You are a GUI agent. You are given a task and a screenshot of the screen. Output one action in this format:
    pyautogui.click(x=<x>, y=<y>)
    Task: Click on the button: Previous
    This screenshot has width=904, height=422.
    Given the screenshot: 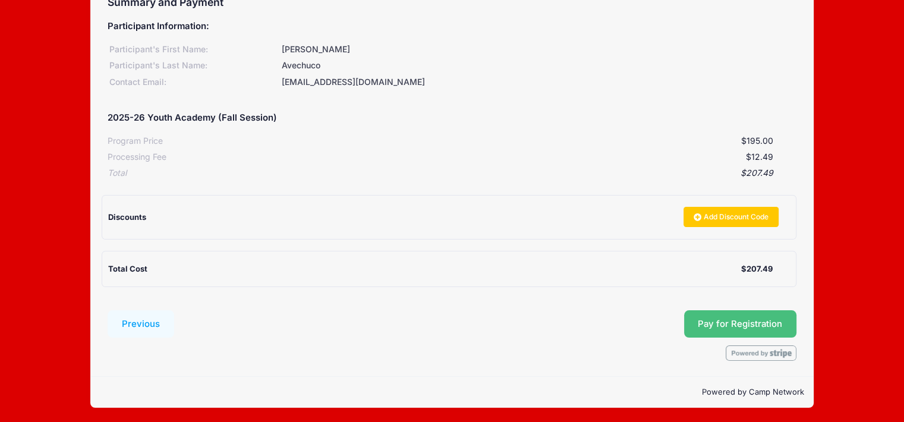 What is the action you would take?
    pyautogui.click(x=141, y=324)
    